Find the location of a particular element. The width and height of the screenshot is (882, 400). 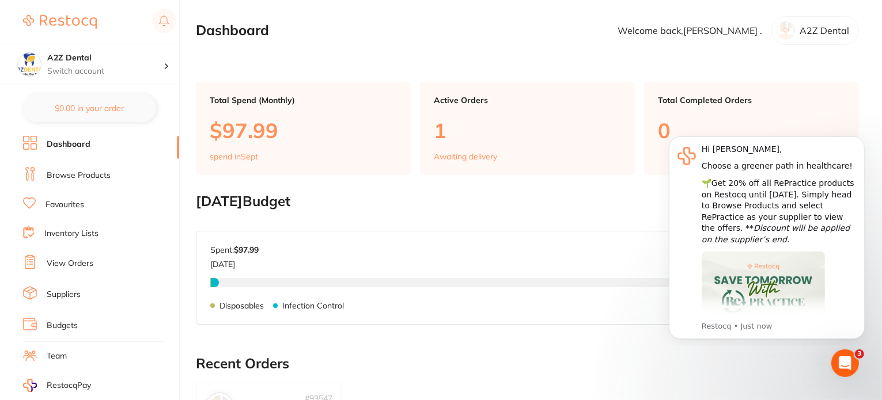

a: View Orders is located at coordinates (70, 264).